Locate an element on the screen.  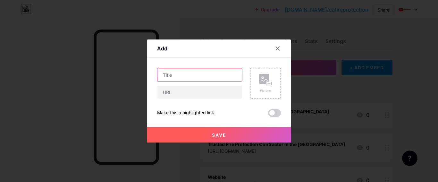
button: Save is located at coordinates (219, 135).